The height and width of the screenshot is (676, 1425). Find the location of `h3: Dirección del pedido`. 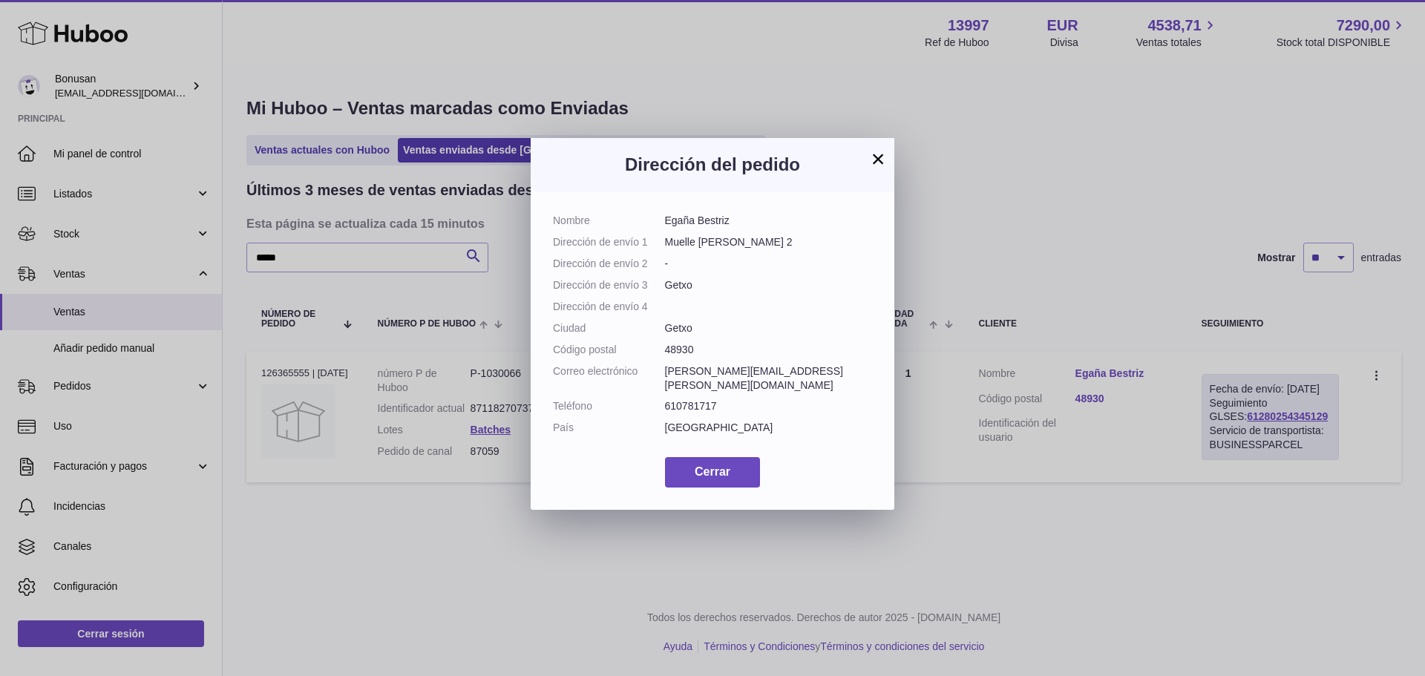

h3: Dirección del pedido is located at coordinates (712, 165).